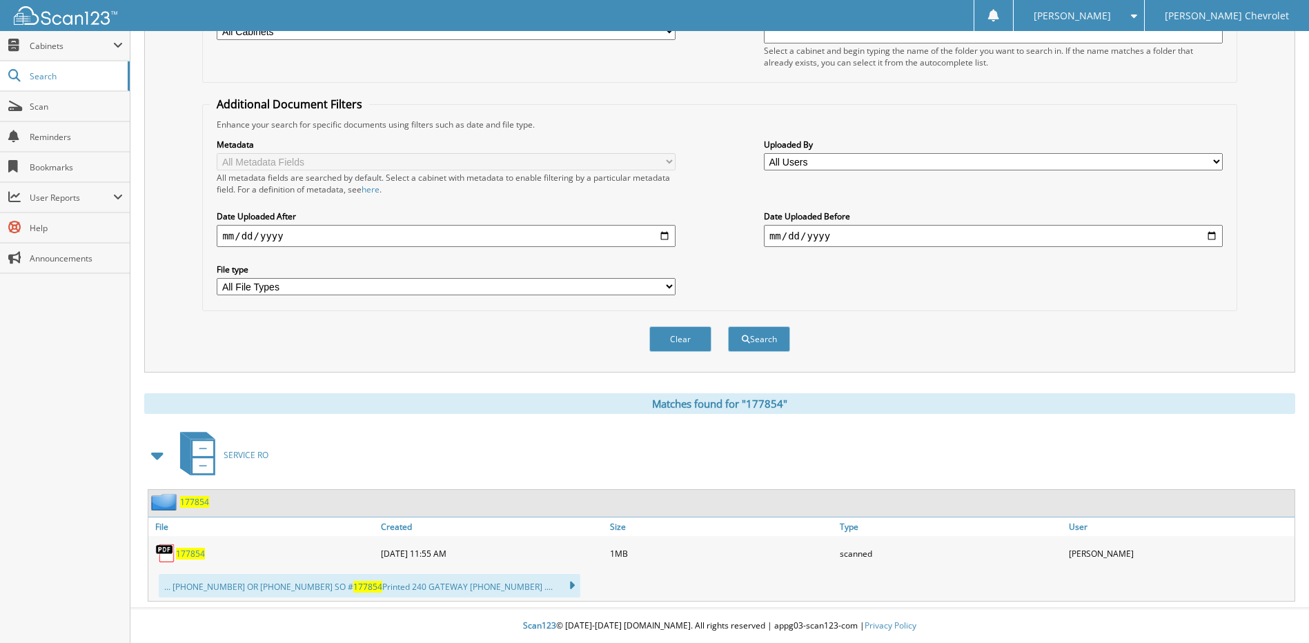 The width and height of the screenshot is (1309, 643). Describe the element at coordinates (1275, 610) in the screenshot. I see `div: Chat Widget` at that location.